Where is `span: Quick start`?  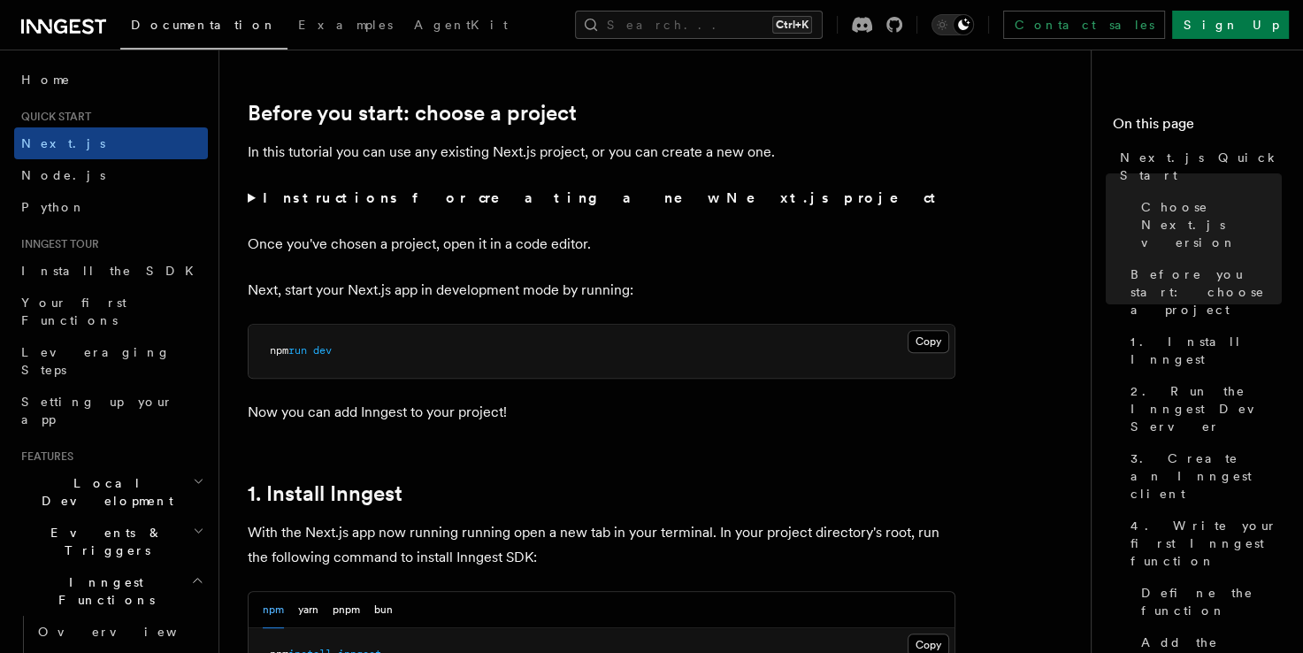
span: Quick start is located at coordinates (52, 117).